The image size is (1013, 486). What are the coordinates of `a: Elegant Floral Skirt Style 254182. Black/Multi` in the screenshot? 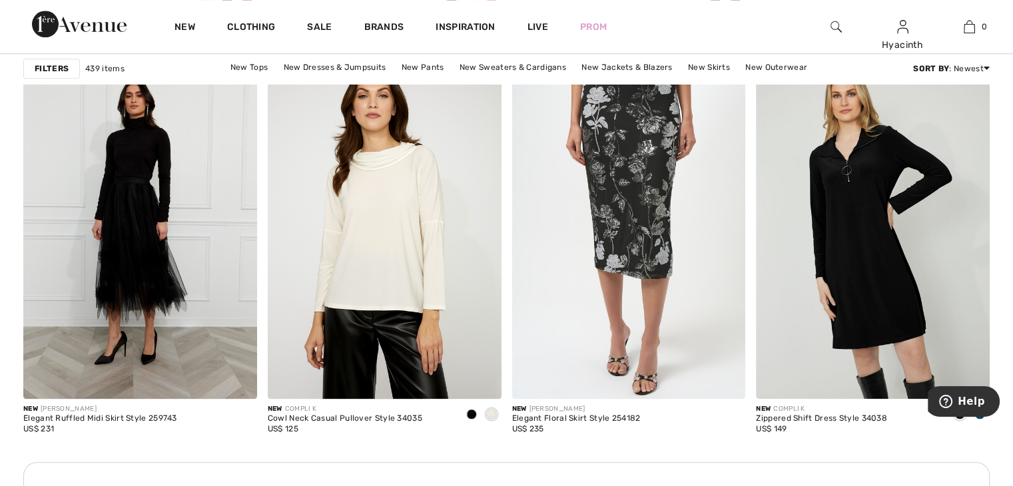 It's located at (629, 223).